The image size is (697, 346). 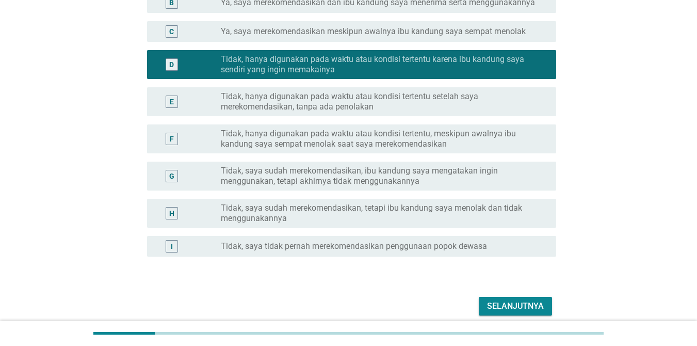 I want to click on div: C, so click(x=171, y=31).